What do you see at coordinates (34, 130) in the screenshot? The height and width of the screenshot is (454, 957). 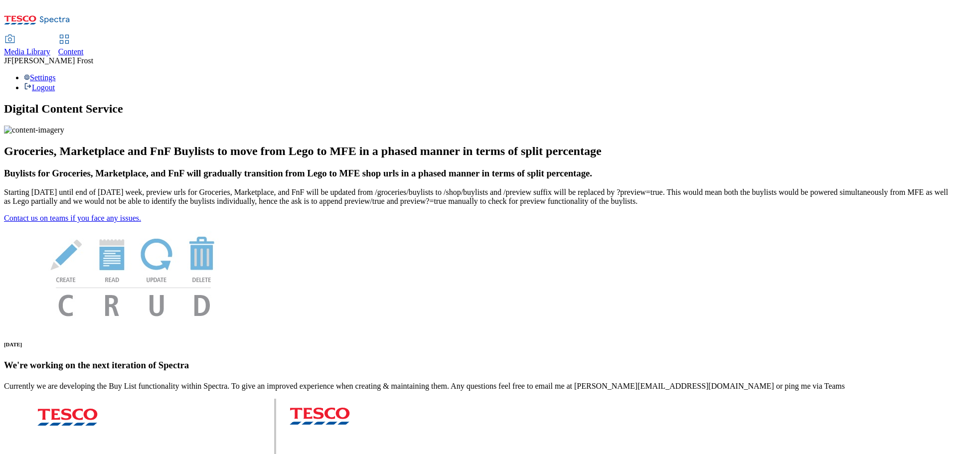 I see `img: content-imagery` at bounding box center [34, 130].